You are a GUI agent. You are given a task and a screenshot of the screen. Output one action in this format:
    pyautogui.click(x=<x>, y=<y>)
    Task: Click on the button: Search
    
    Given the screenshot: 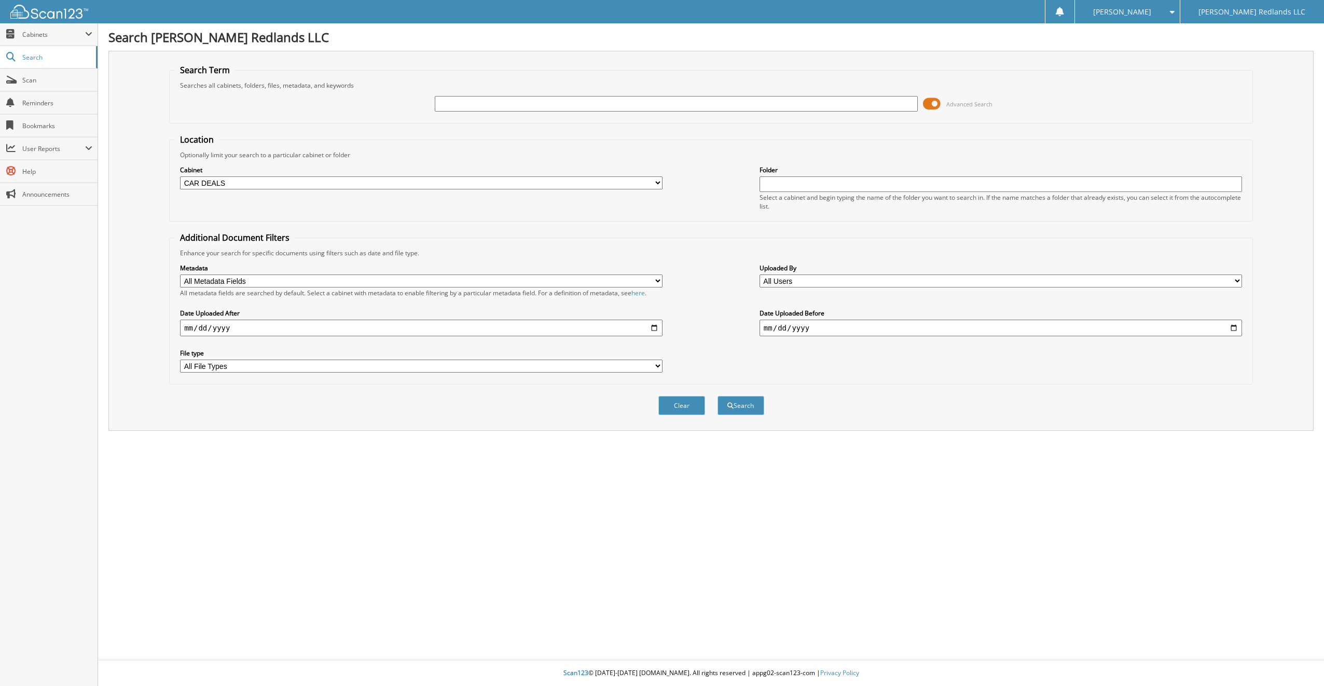 What is the action you would take?
    pyautogui.click(x=741, y=405)
    